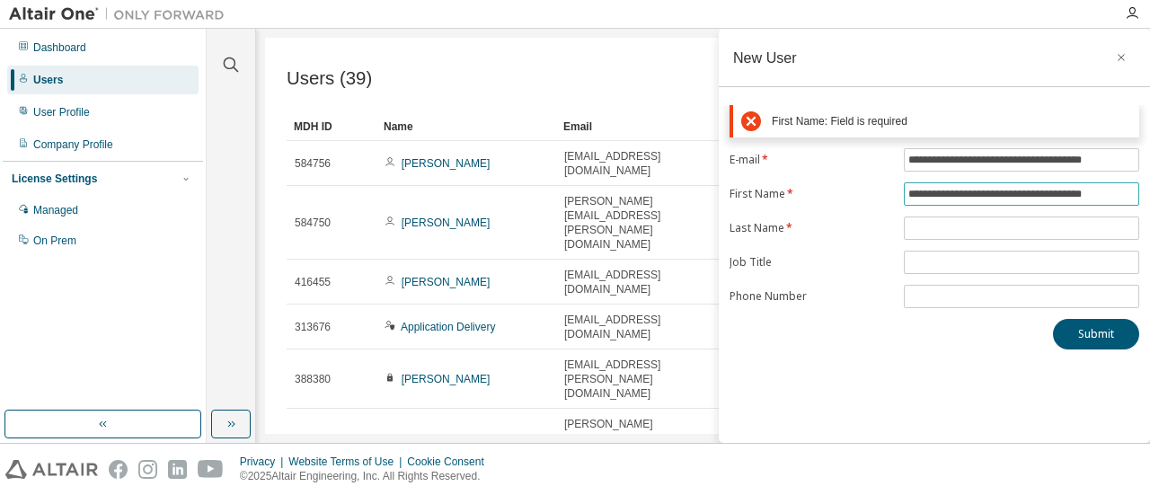 The height and width of the screenshot is (495, 1150). What do you see at coordinates (313, 327) in the screenshot?
I see `span: 313676` at bounding box center [313, 327].